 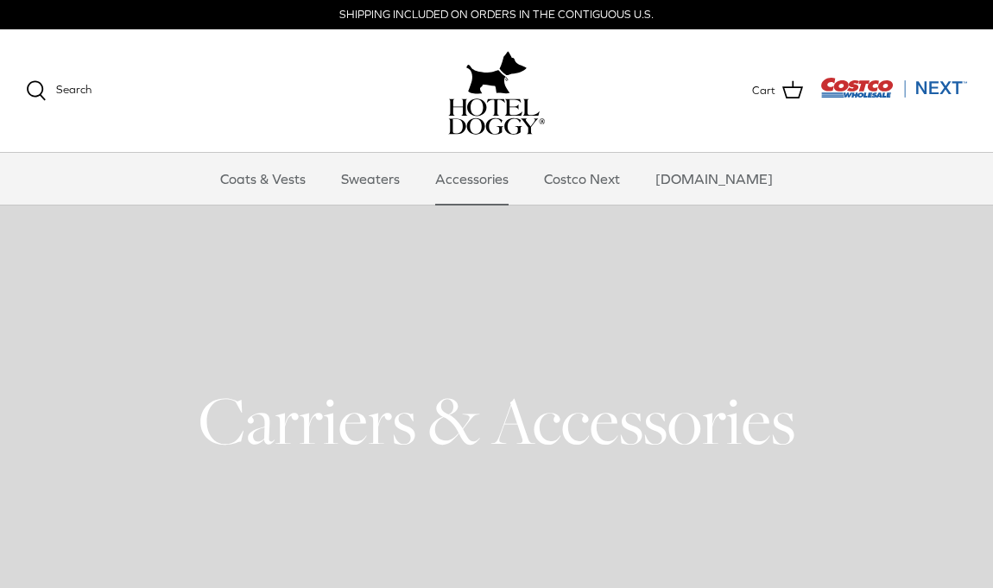 I want to click on a: Sweaters, so click(x=371, y=179).